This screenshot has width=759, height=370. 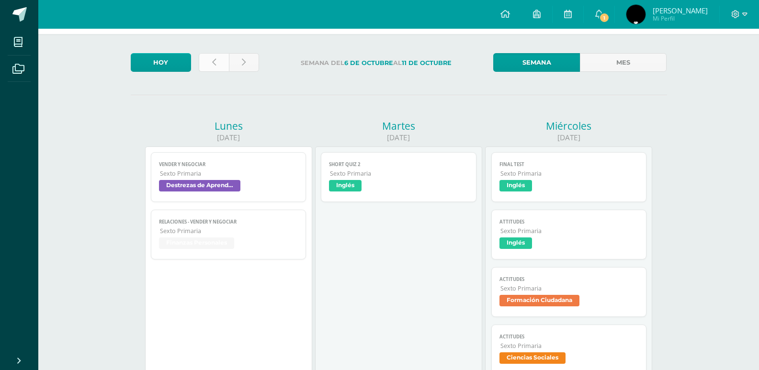 What do you see at coordinates (569, 177) in the screenshot?
I see `a: Final TestSexto PrimariaInglés` at bounding box center [569, 177].